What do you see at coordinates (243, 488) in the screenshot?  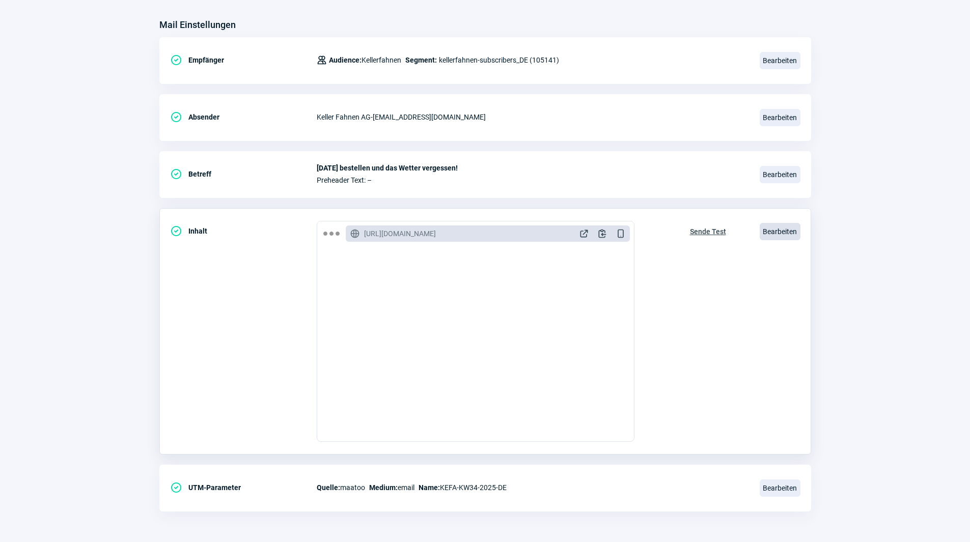 I see `div: UTM-Parameter` at bounding box center [243, 488].